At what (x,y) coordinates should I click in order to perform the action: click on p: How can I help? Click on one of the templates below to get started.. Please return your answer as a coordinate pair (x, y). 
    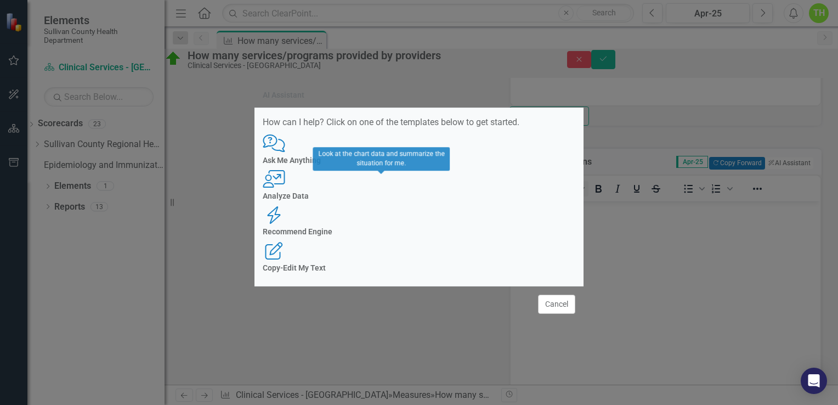
    Looking at the image, I should click on (419, 122).